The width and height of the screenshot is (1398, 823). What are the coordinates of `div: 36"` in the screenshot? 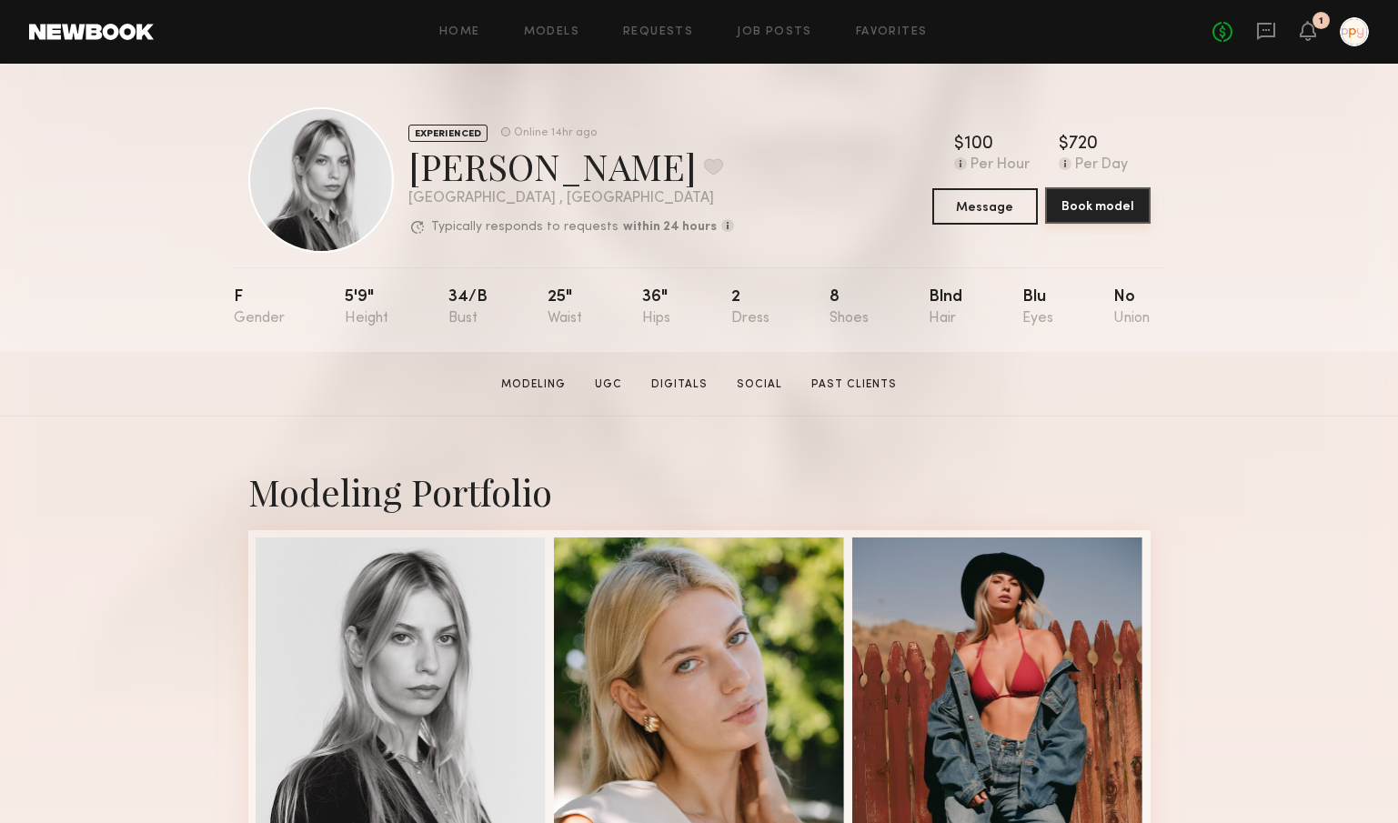 It's located at (656, 307).